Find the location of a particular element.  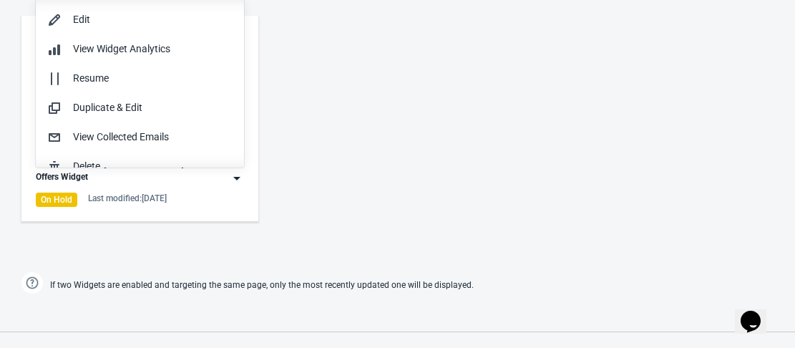

div: Offers Widget is located at coordinates (62, 178).